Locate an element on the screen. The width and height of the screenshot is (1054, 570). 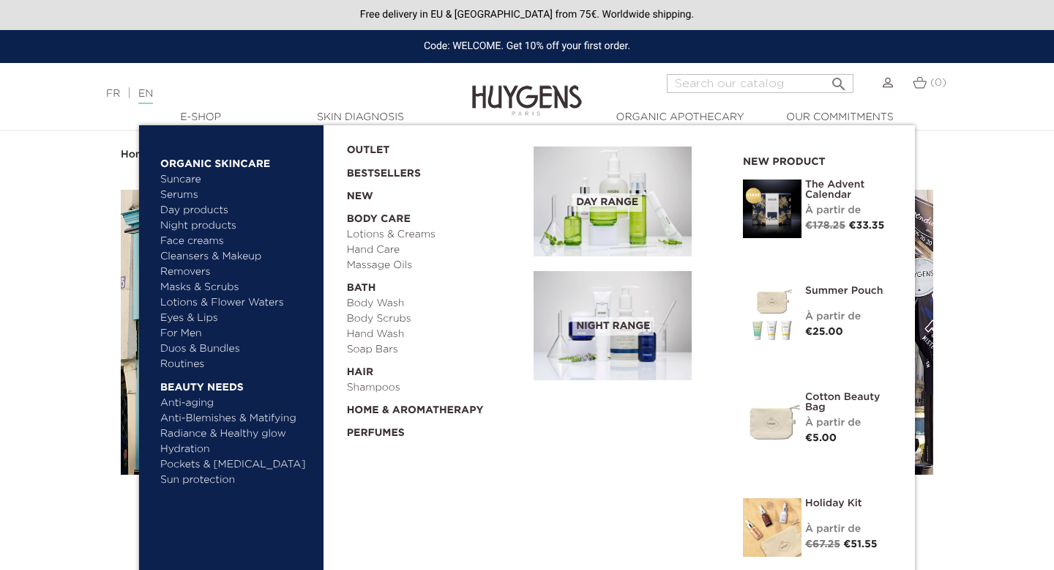
a: Night Range is located at coordinates (627, 326).